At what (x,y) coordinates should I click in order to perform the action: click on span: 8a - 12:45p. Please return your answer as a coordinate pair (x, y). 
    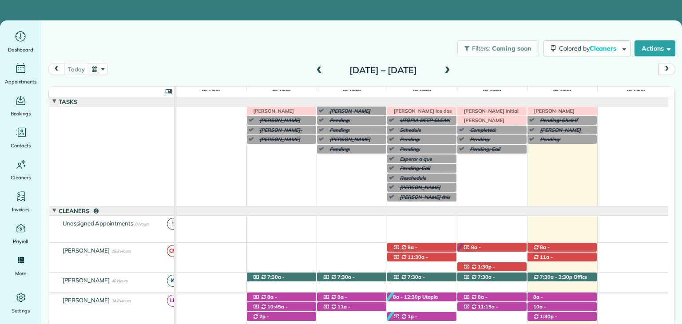
    Looking at the image, I should click on (471, 250).